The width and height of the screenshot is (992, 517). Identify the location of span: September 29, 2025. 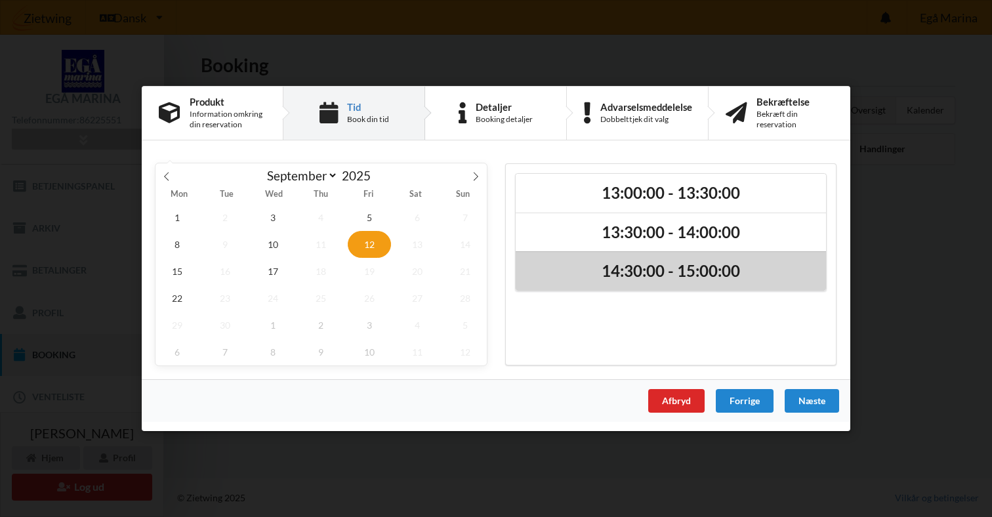
(177, 325).